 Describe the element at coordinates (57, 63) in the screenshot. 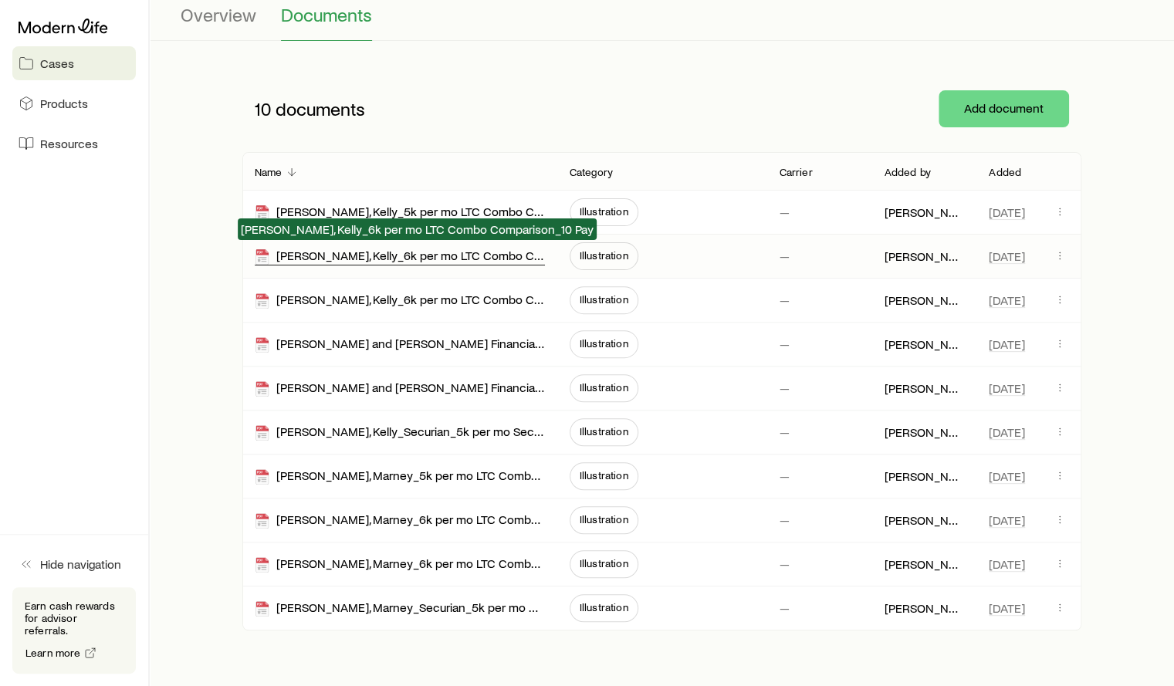

I see `span: Cases` at that location.